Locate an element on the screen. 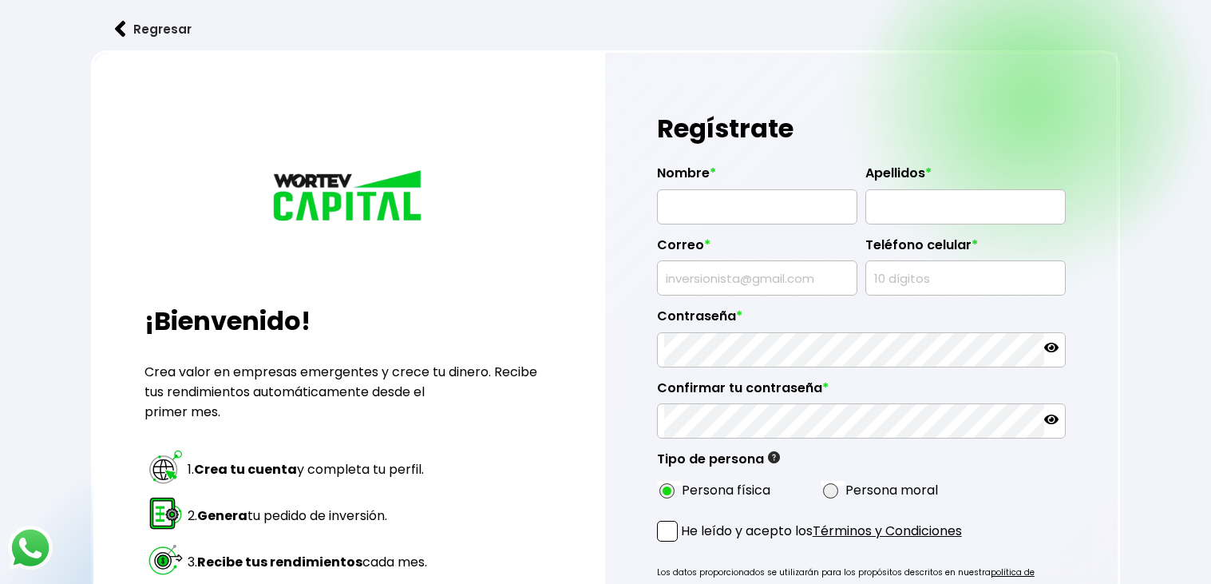 This screenshot has width=1211, height=584. label: Persona física is located at coordinates (726, 489).